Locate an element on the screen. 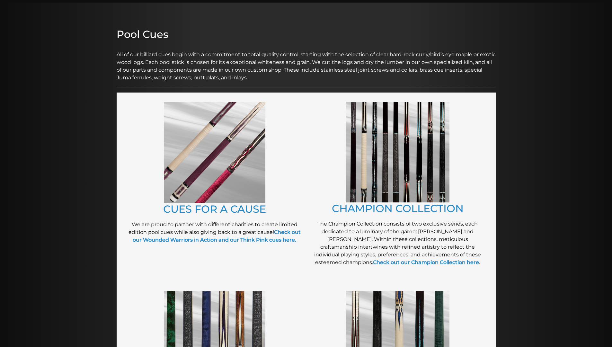 The height and width of the screenshot is (347, 612). p: All of our billiard cues begin with a commitment to total quality control, starting with the sele... is located at coordinates (306, 62).